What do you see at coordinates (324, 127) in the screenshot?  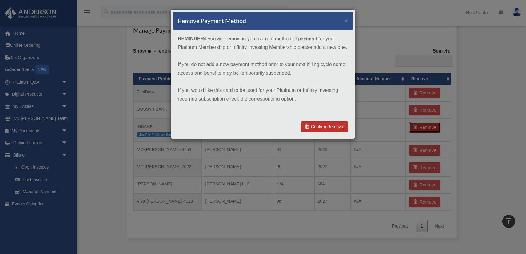 I see `a: Confirm Removal` at bounding box center [324, 127].